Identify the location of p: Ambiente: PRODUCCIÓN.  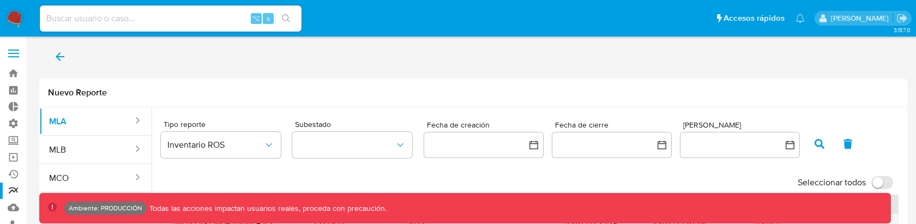
(105, 208).